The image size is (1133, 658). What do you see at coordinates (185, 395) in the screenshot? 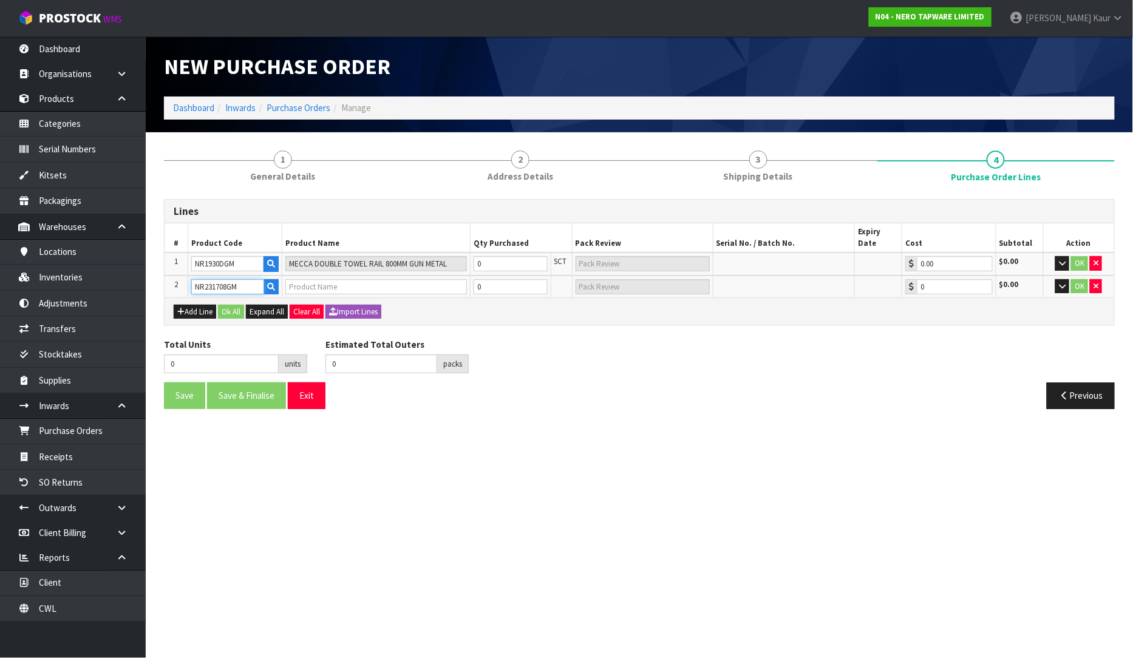
I see `button: Save` at bounding box center [185, 395].